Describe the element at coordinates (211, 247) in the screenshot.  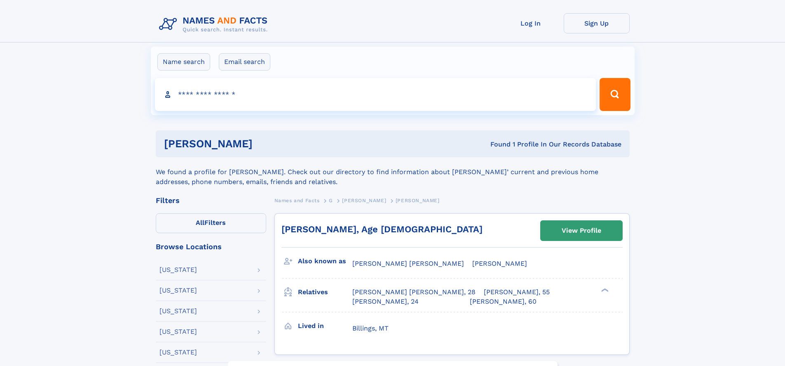
I see `div: Browse Locations` at that location.